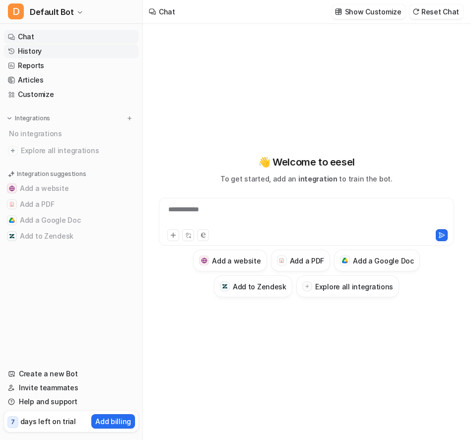 This screenshot has height=440, width=471. I want to click on h3: Add a PDF, so click(307, 260).